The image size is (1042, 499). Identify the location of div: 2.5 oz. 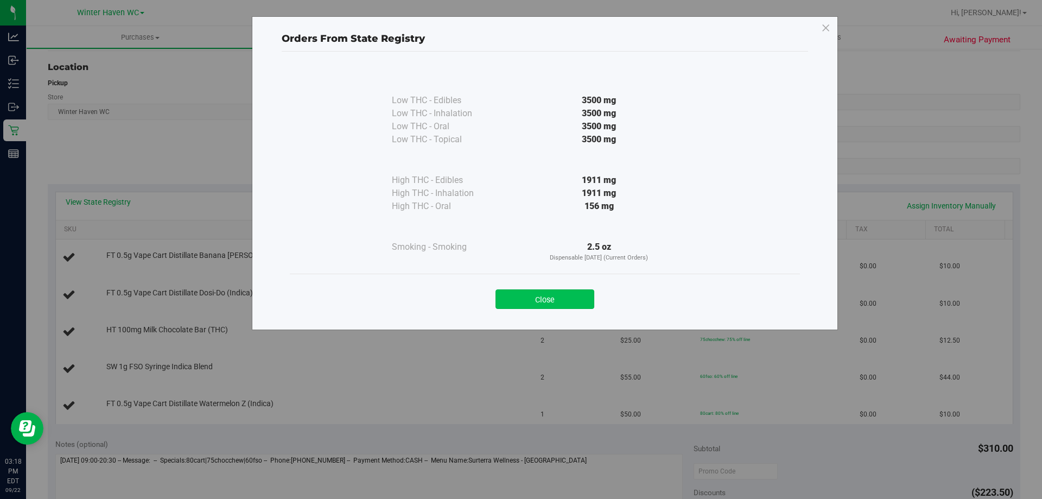
(599, 251).